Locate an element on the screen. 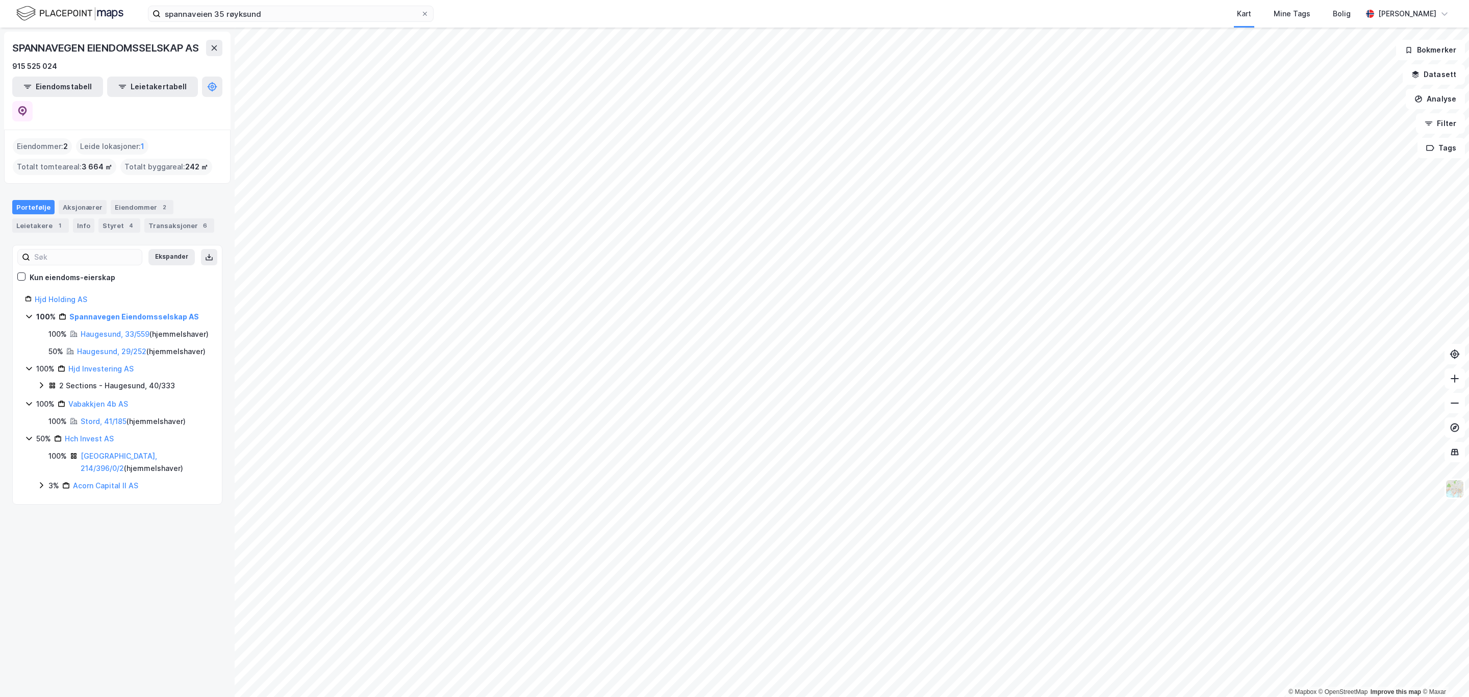 This screenshot has width=1469, height=697. button: Bokmerker is located at coordinates (1431, 50).